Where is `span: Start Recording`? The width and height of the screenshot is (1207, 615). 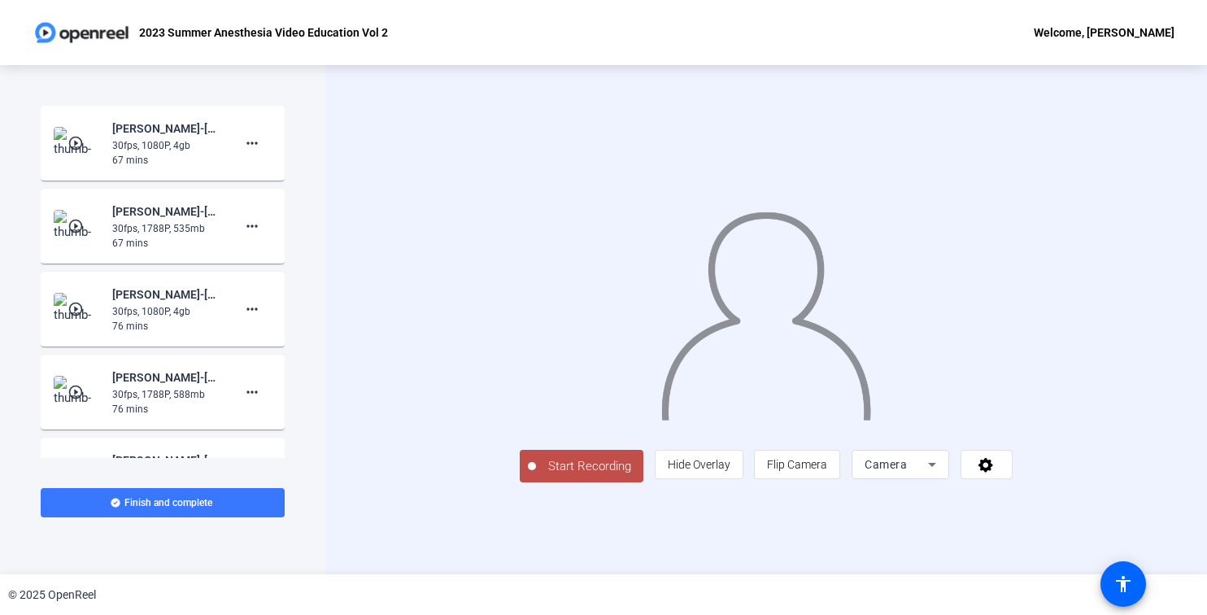
span: Start Recording is located at coordinates (590, 466).